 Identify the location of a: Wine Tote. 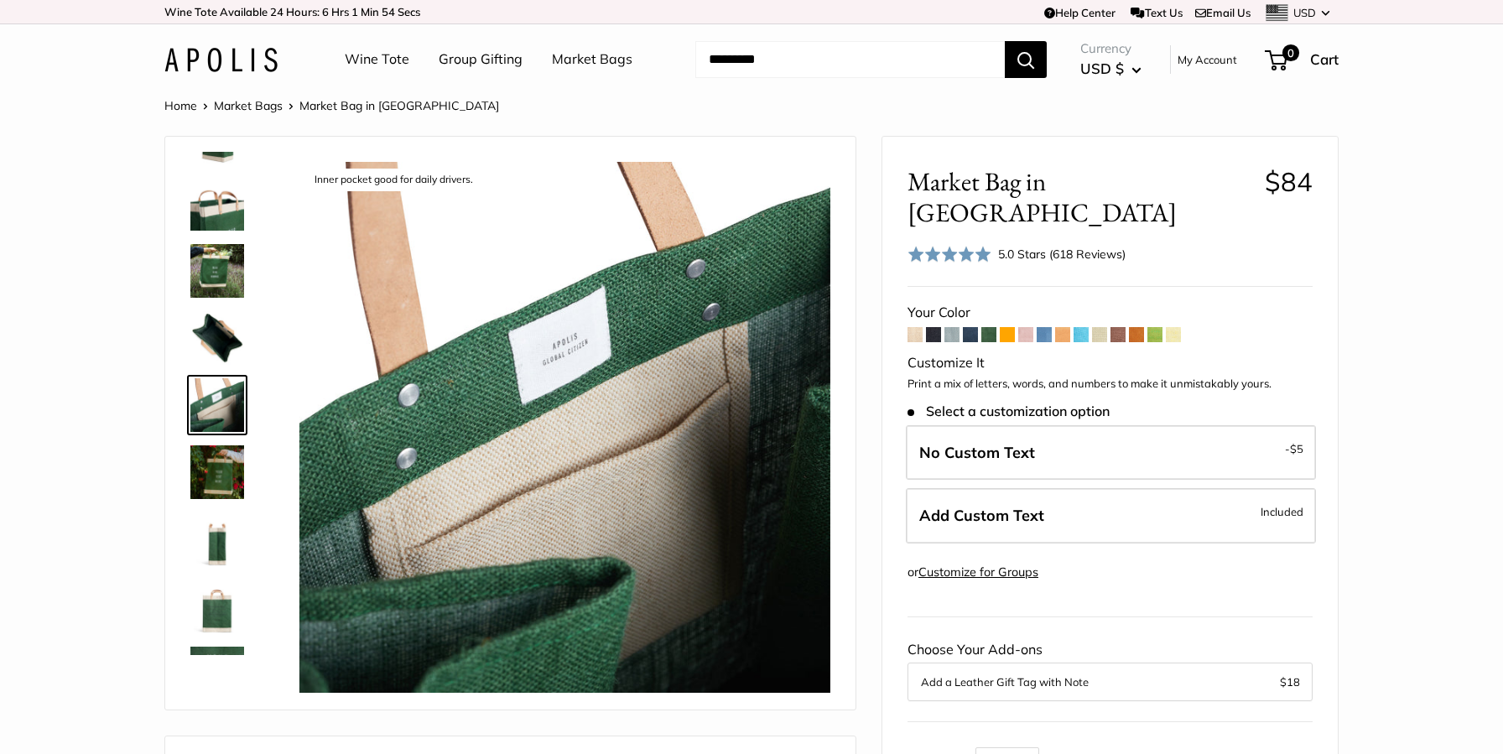
(377, 60).